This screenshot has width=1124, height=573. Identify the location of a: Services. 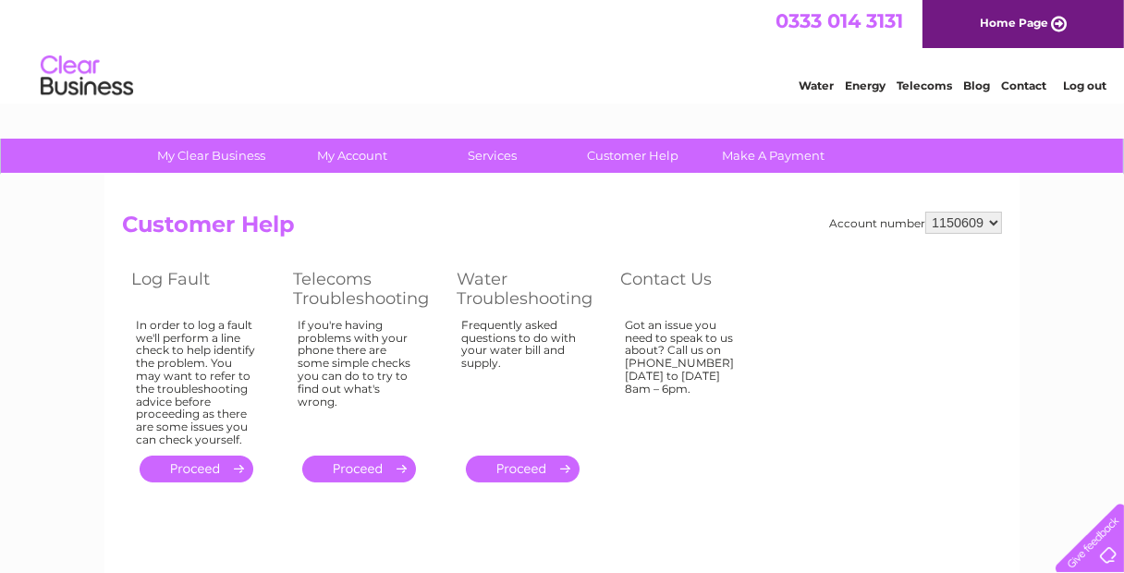
(492, 155).